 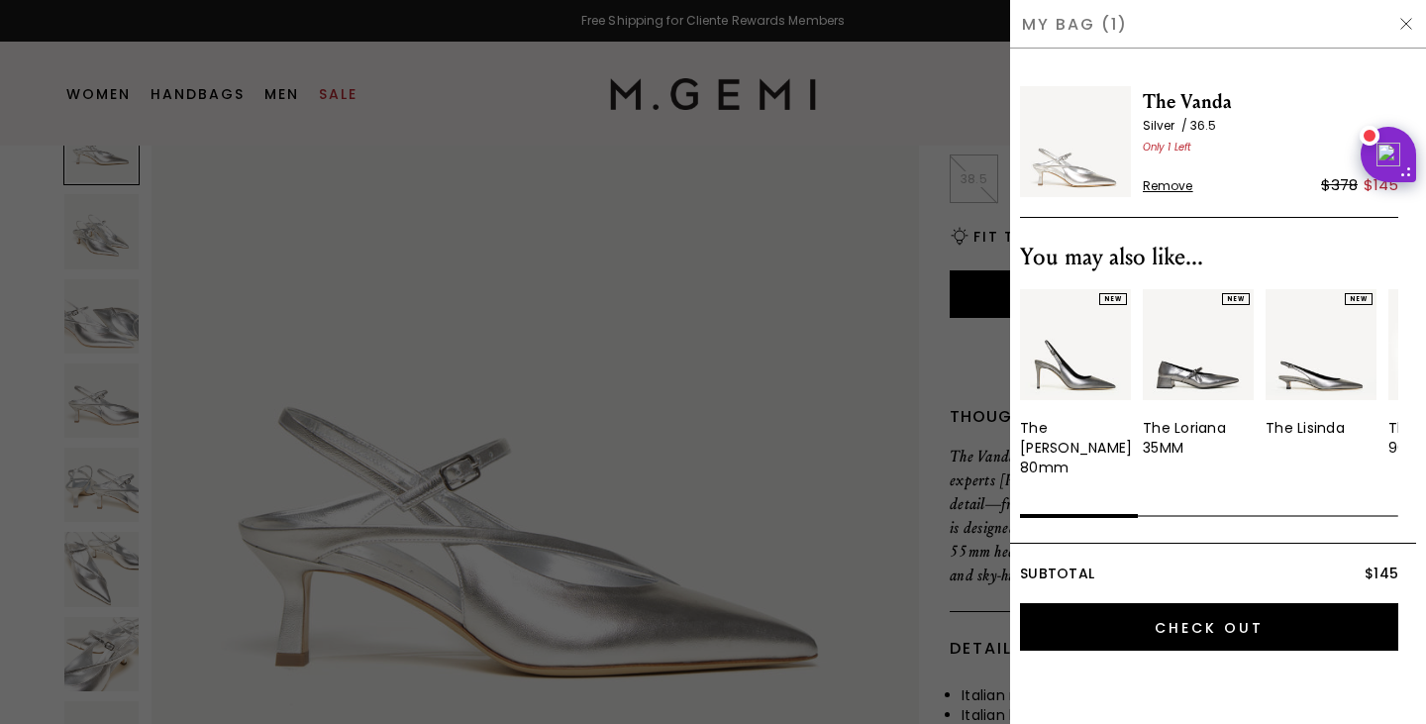 I want to click on span: 36.5, so click(x=1203, y=125).